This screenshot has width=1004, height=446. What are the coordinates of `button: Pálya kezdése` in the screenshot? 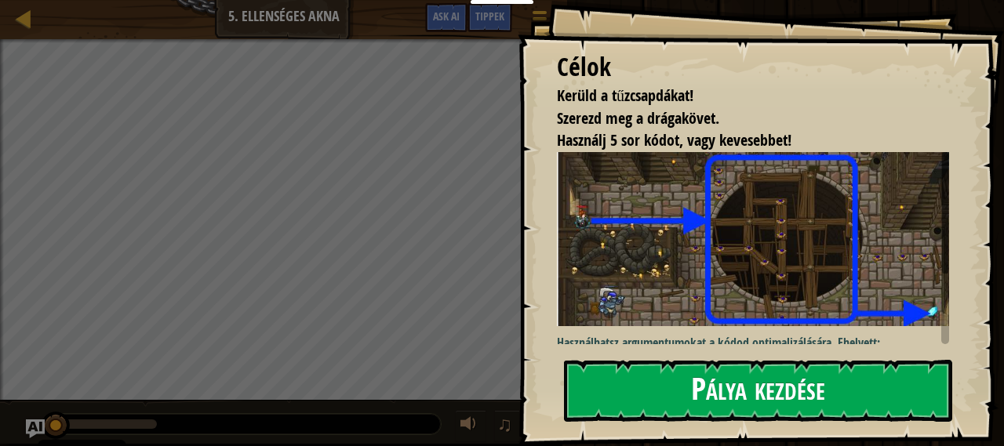 It's located at (758, 391).